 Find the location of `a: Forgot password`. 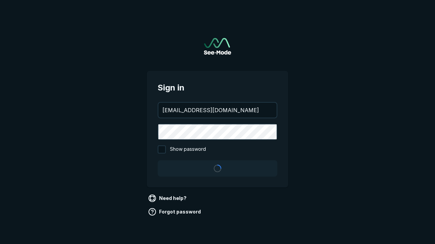

a: Forgot password is located at coordinates (175, 212).